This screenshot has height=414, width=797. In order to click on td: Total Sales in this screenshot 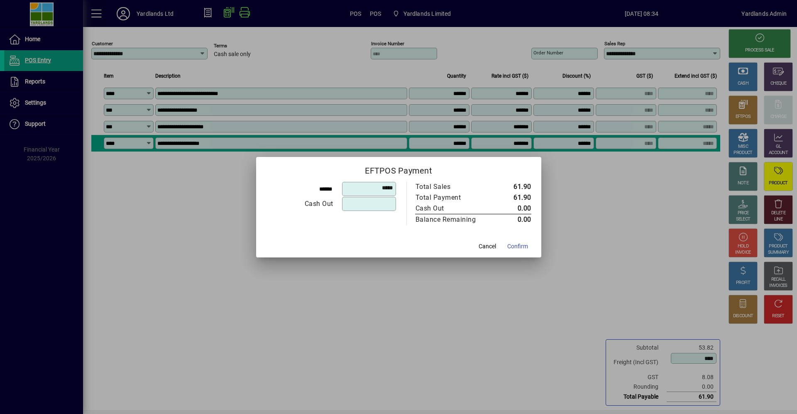, I will do `click(454, 187)`.